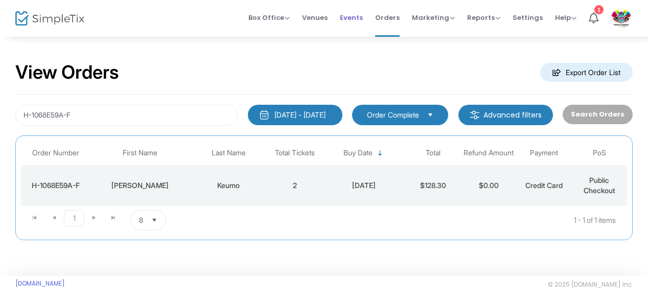  I want to click on th: Total Tickets, so click(295, 153).